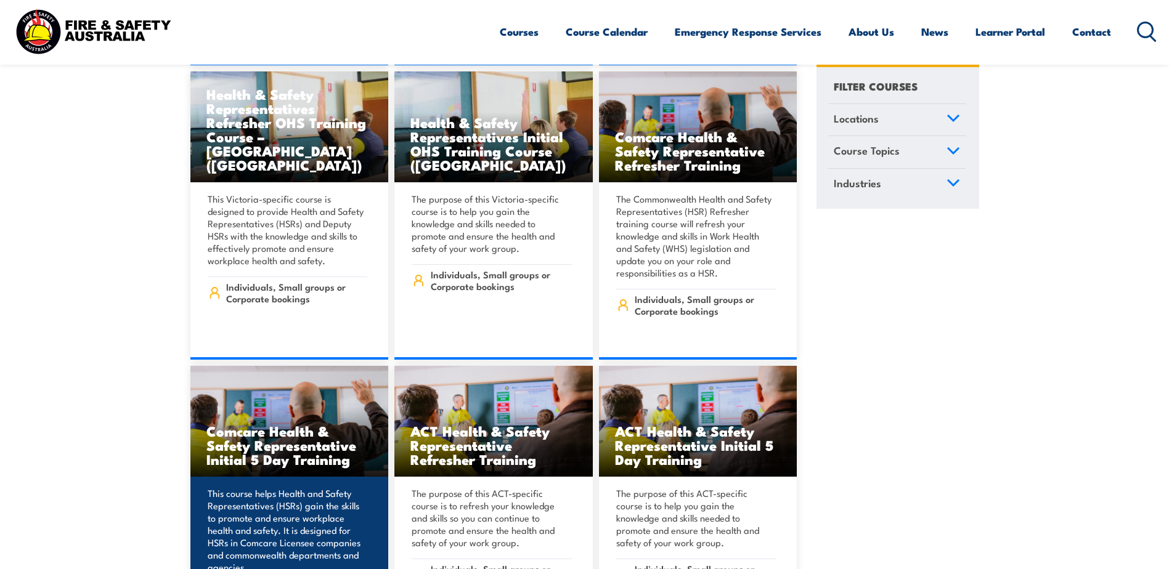 The width and height of the screenshot is (1169, 569). Describe the element at coordinates (856, 118) in the screenshot. I see `span: Locations` at that location.